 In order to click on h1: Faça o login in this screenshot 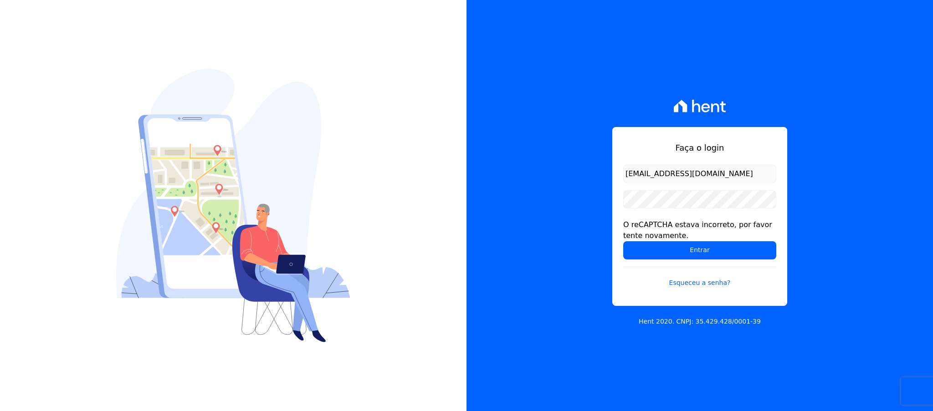, I will do `click(700, 148)`.